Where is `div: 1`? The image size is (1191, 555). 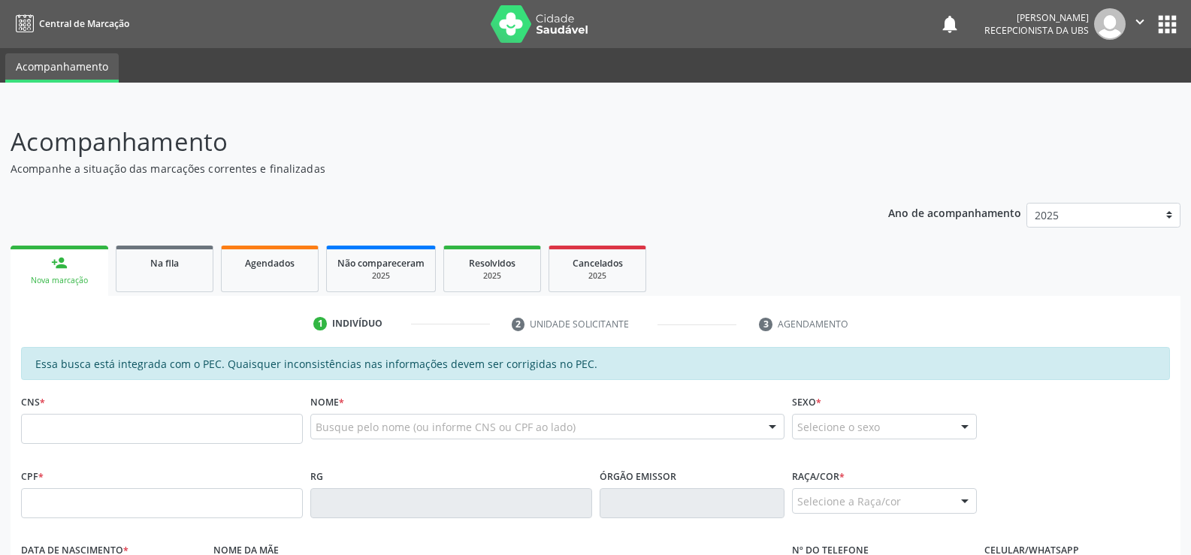 div: 1 is located at coordinates (320, 324).